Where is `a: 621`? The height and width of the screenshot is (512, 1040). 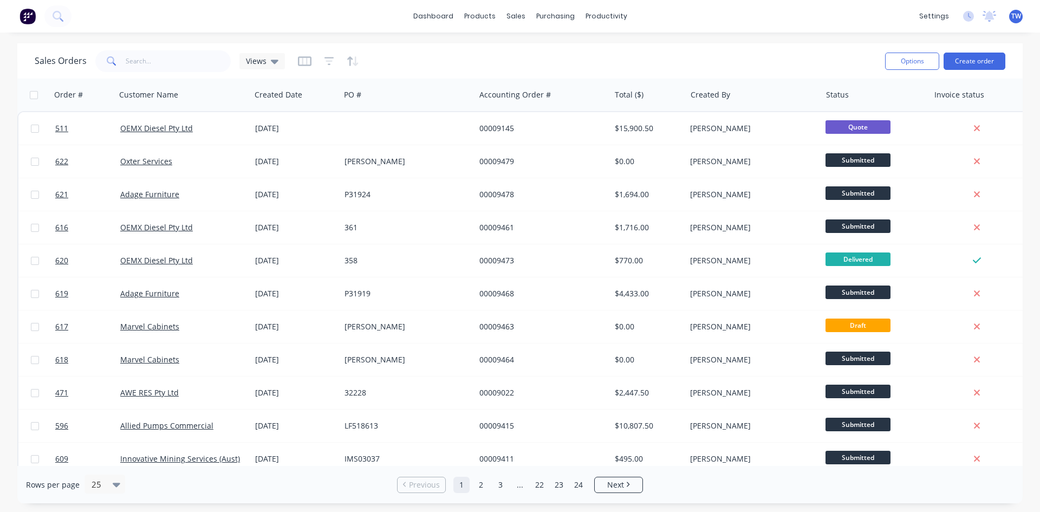 a: 621 is located at coordinates (88, 195).